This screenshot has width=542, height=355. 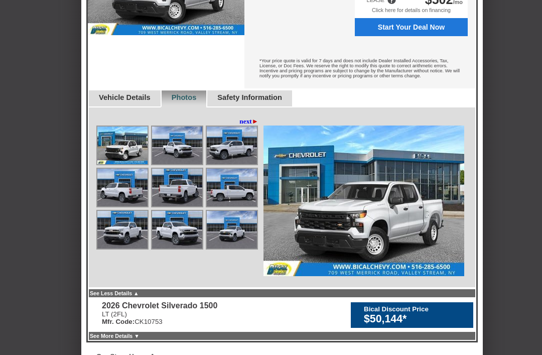 I want to click on div: Bical Discount Price, so click(x=416, y=308).